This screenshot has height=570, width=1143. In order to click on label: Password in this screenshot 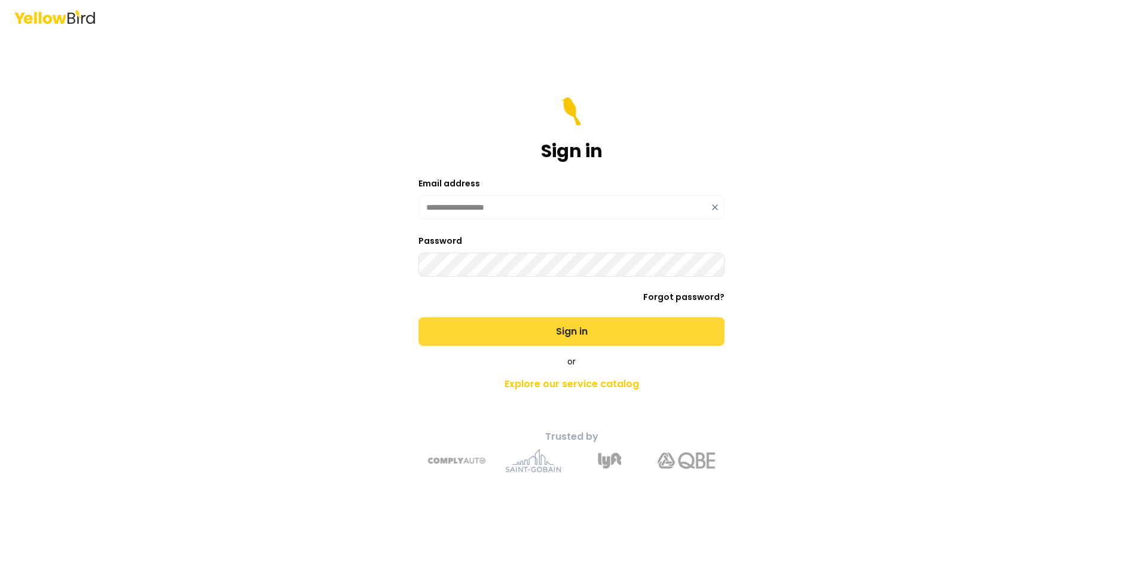, I will do `click(440, 241)`.